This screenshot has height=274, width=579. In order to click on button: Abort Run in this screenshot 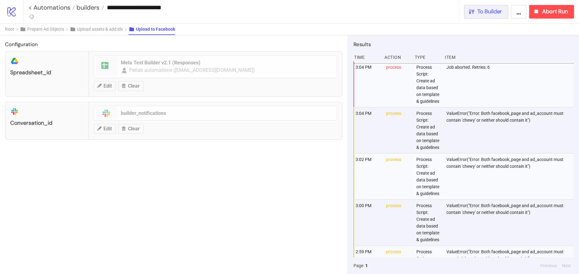, I will do `click(552, 12)`.